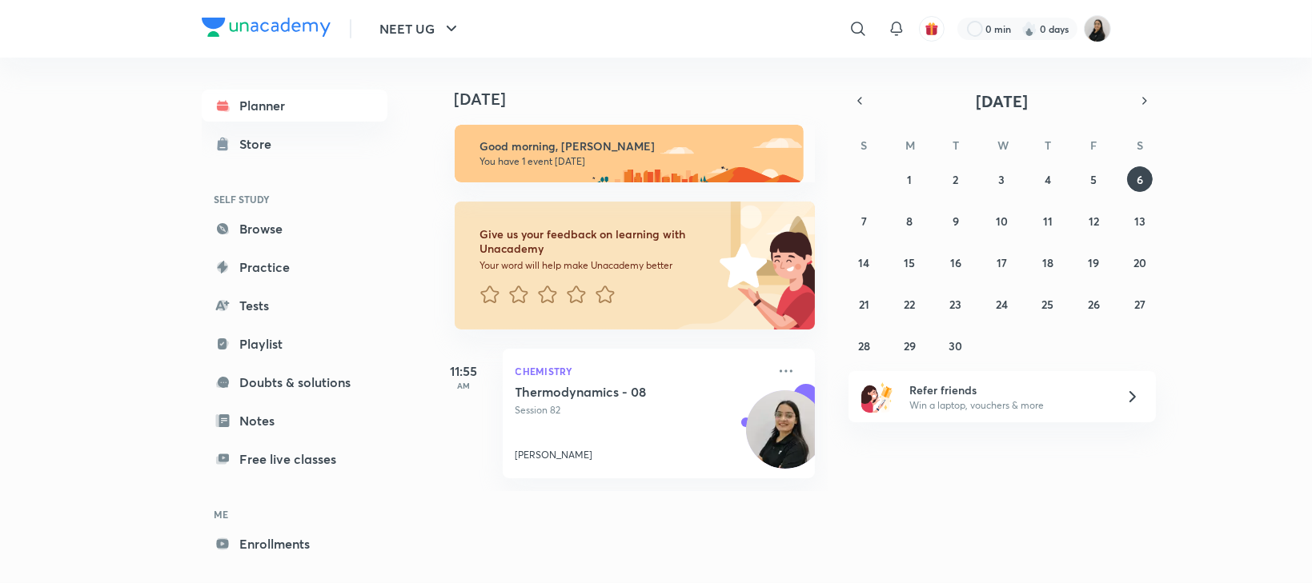 Image resolution: width=1312 pixels, height=583 pixels. What do you see at coordinates (1139, 145) in the screenshot?
I see `abbr: Saturday` at bounding box center [1139, 145].